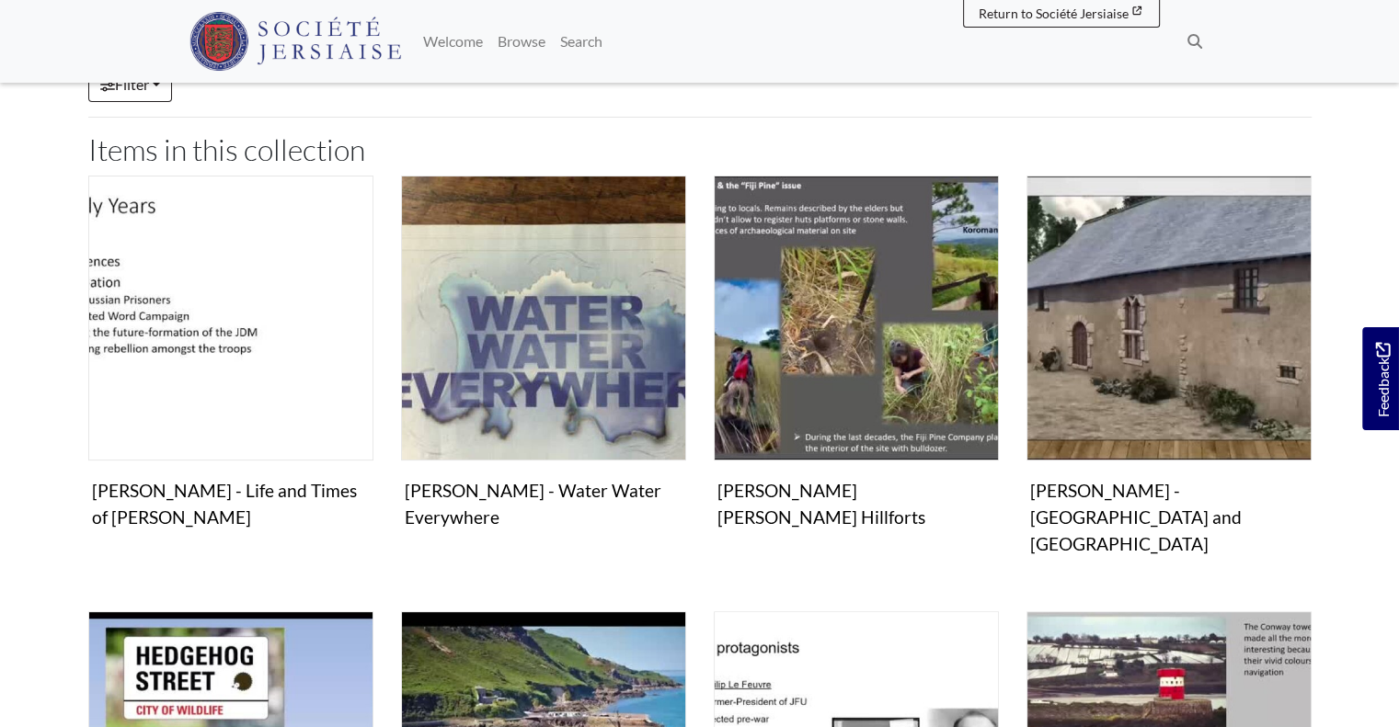 The image size is (1399, 727). I want to click on img: Sue Hardy - Water Water Everywhere, so click(543, 318).